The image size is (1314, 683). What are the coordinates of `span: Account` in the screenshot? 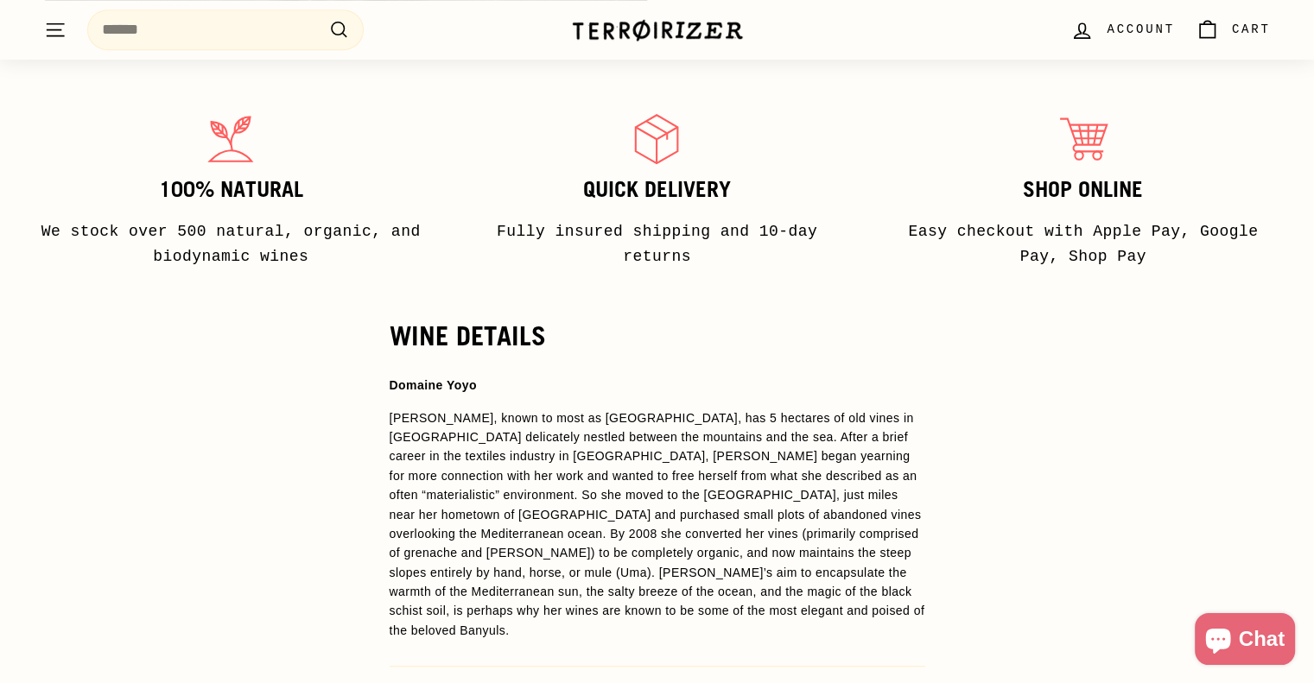 It's located at (1140, 29).